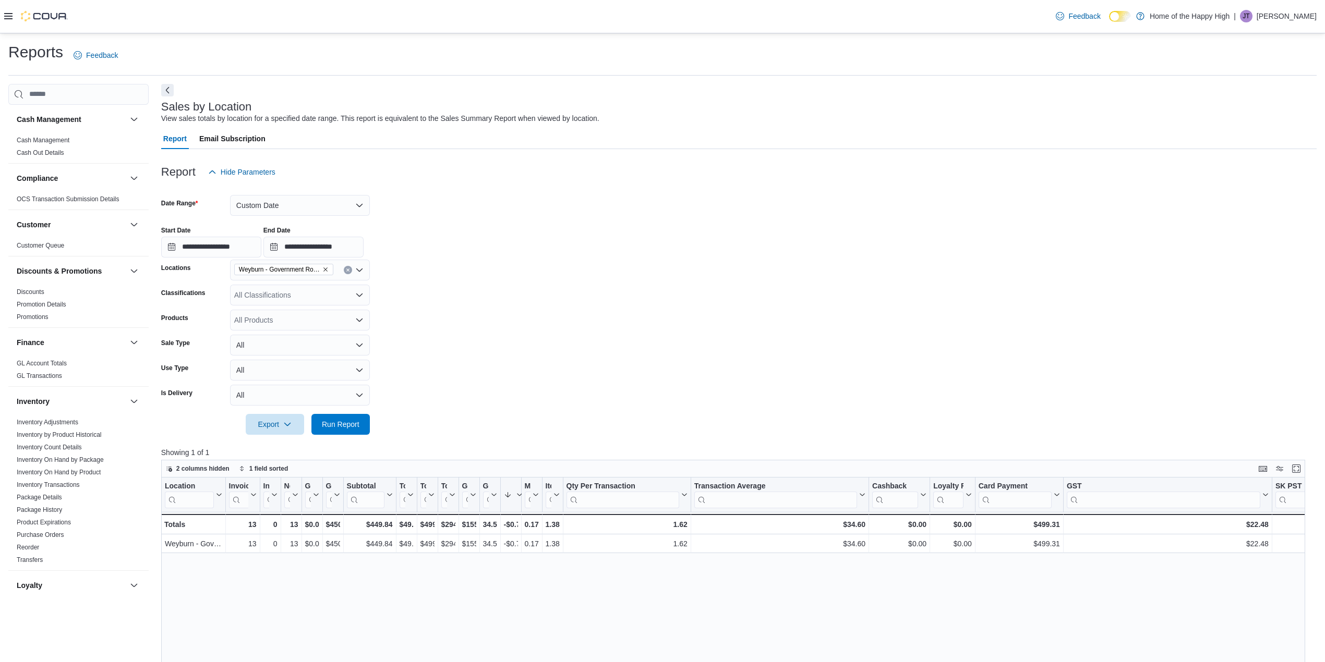  Describe the element at coordinates (780, 544) in the screenshot. I see `div: $34.60` at that location.